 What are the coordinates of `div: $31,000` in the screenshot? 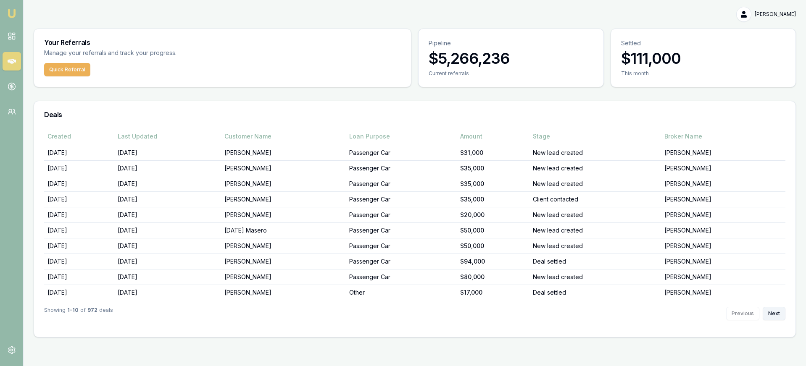 It's located at (493, 153).